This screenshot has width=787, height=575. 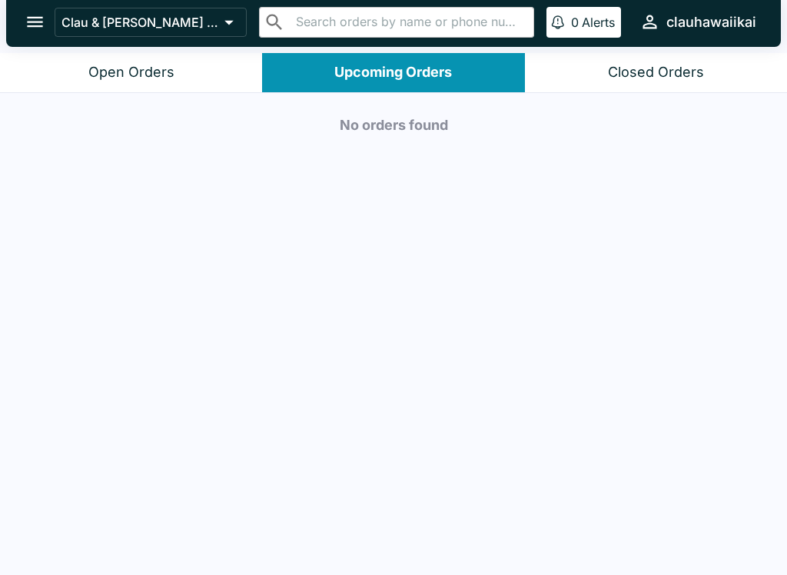 I want to click on div: clauhawaiikai, so click(x=711, y=22).